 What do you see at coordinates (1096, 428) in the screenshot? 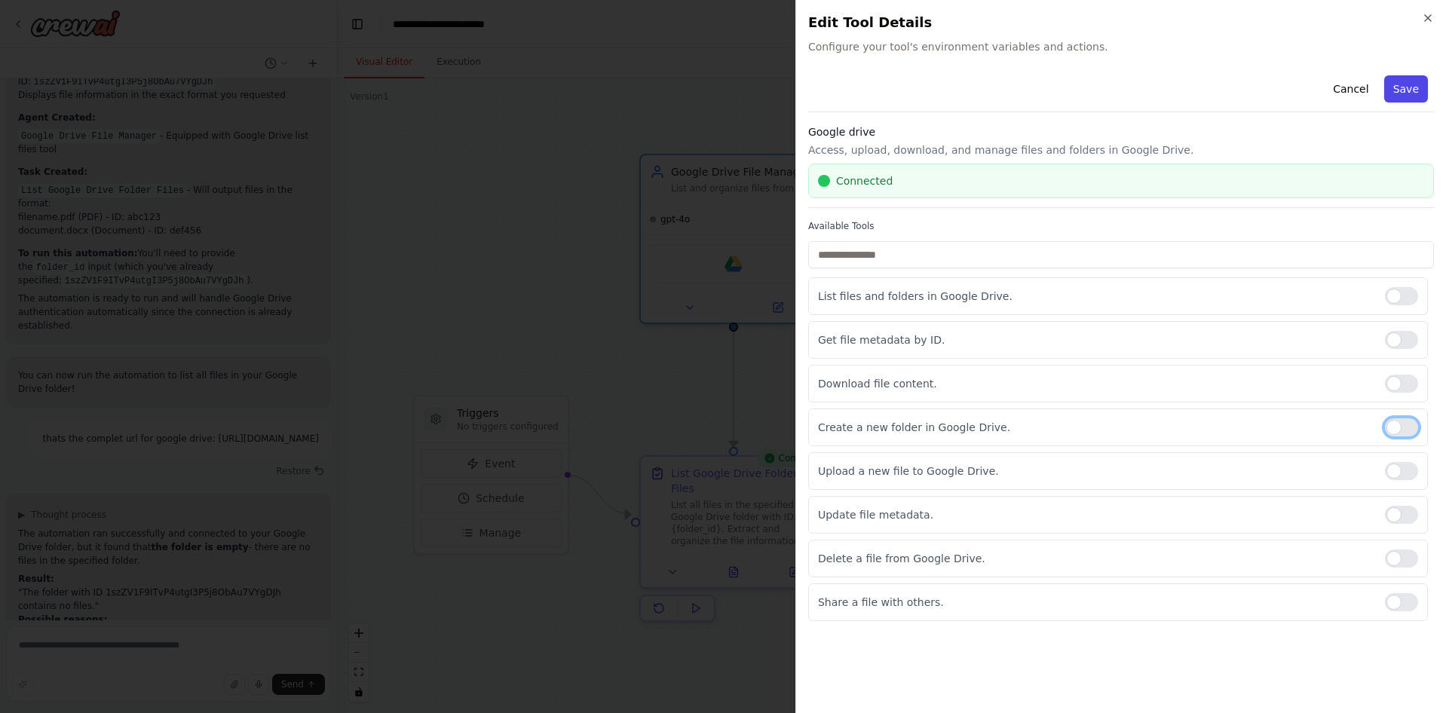
I see `p: Create a new folder in Google Drive.` at bounding box center [1096, 428].